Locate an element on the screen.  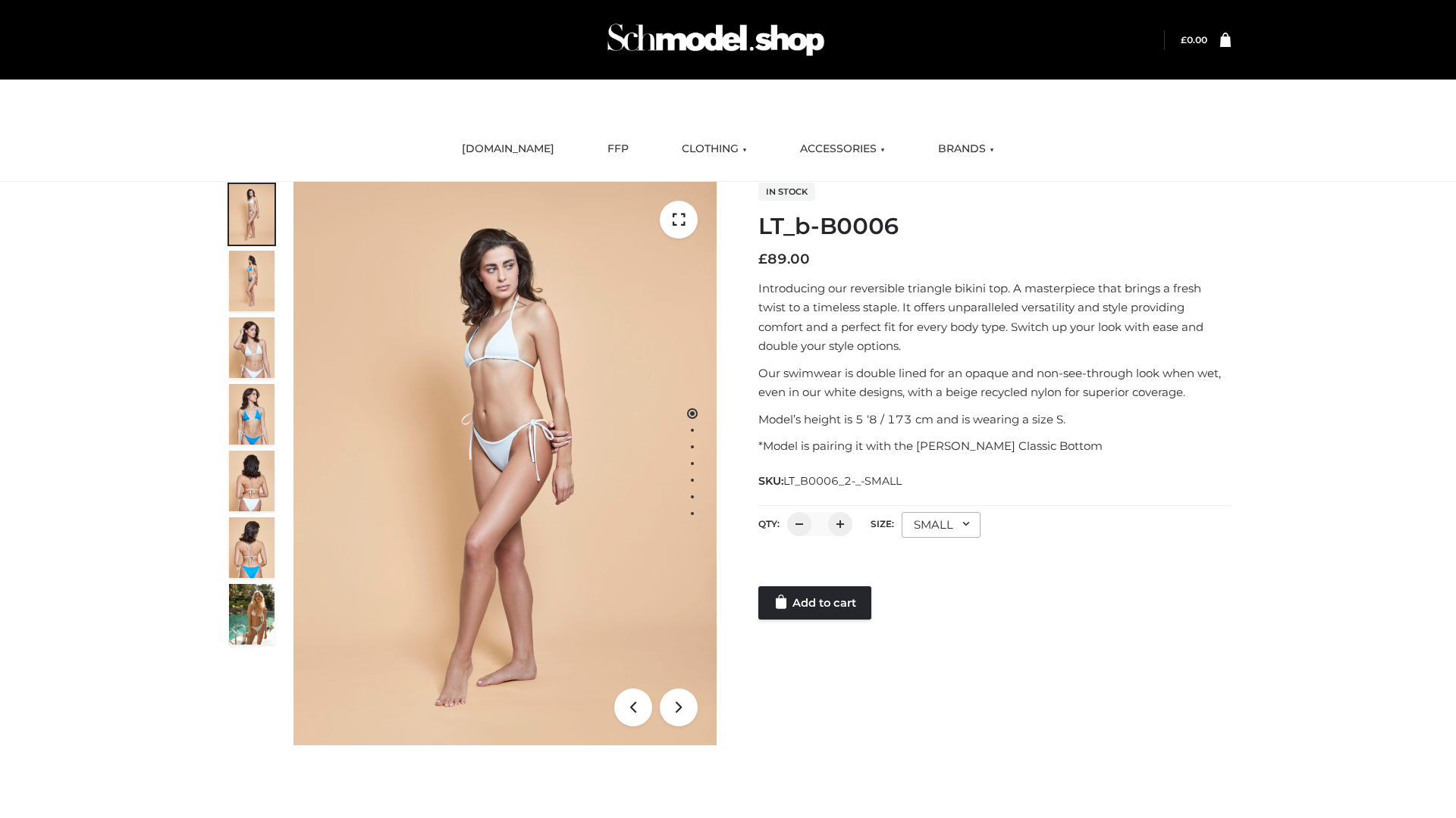
img: ArielClassicBikiniTop_CloudNine_AzureSky_OW114ECO_1-scaled.jpg is located at coordinates (252, 214).